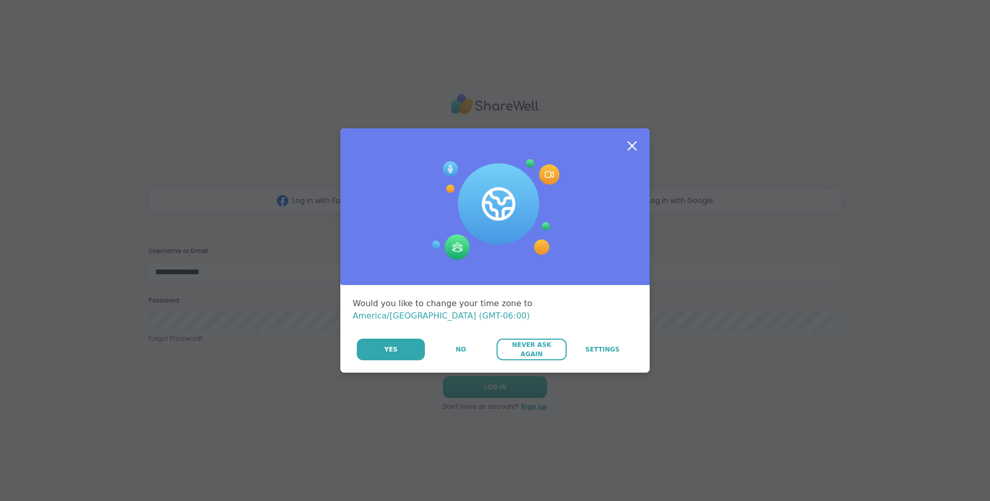 The width and height of the screenshot is (990, 501). I want to click on span: Settings, so click(602, 350).